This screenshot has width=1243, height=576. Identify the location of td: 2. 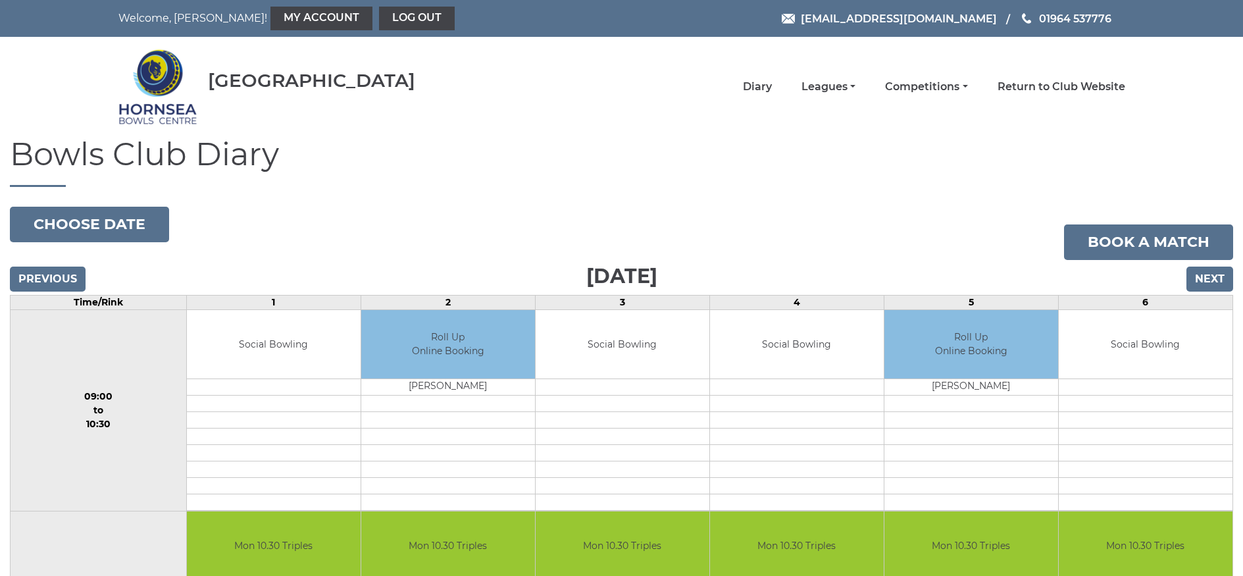
(447, 302).